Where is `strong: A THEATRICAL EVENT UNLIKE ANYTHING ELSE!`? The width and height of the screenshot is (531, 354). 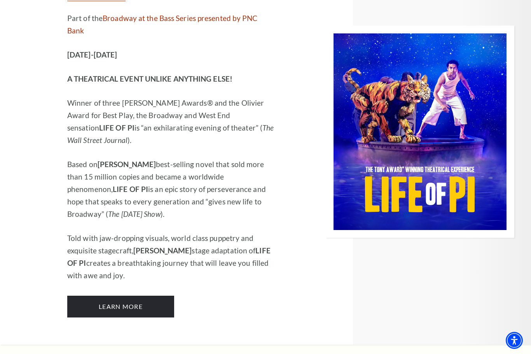 strong: A THEATRICAL EVENT UNLIKE ANYTHING ELSE! is located at coordinates (150, 78).